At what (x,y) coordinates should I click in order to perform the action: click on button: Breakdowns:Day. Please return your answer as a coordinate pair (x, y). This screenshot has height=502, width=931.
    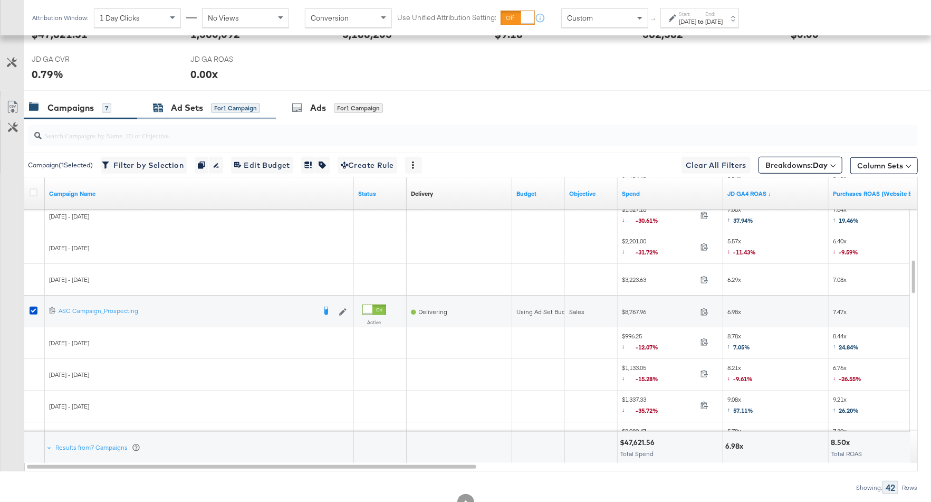
    Looking at the image, I should click on (801, 165).